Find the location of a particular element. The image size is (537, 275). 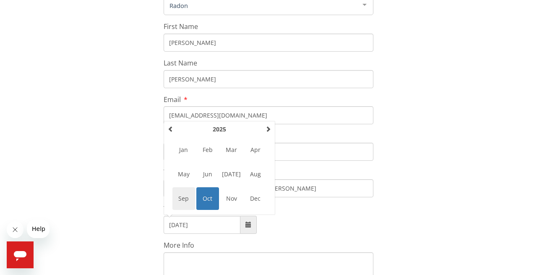

span: Mar is located at coordinates (232, 150).